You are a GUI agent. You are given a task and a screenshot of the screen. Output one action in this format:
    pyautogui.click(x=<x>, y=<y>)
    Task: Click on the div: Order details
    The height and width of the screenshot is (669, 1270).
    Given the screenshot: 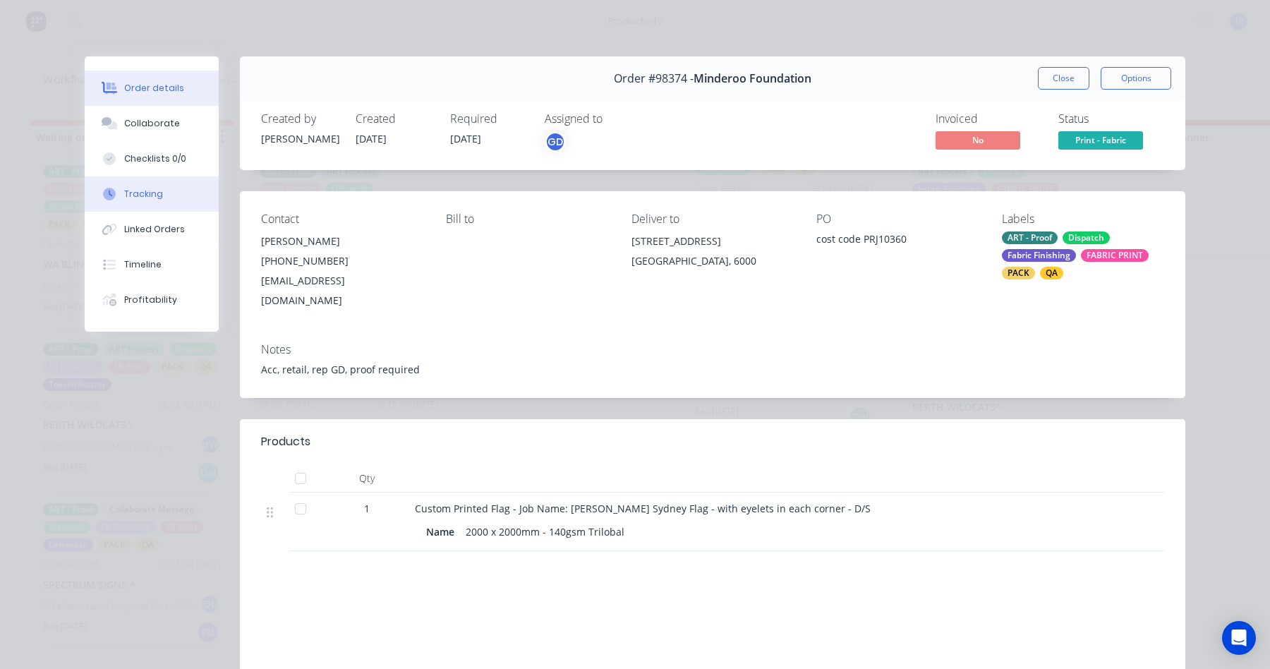 What is the action you would take?
    pyautogui.click(x=154, y=88)
    